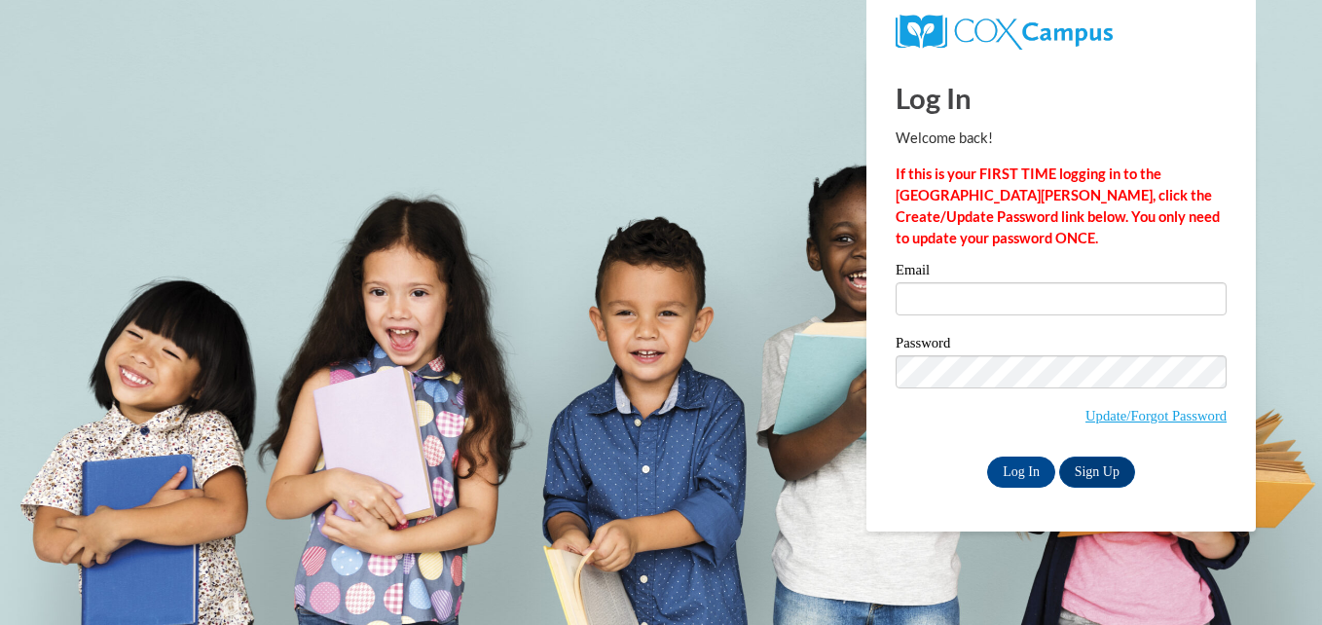 The image size is (1322, 625). Describe the element at coordinates (1004, 30) in the screenshot. I see `a: COX Campus` at that location.